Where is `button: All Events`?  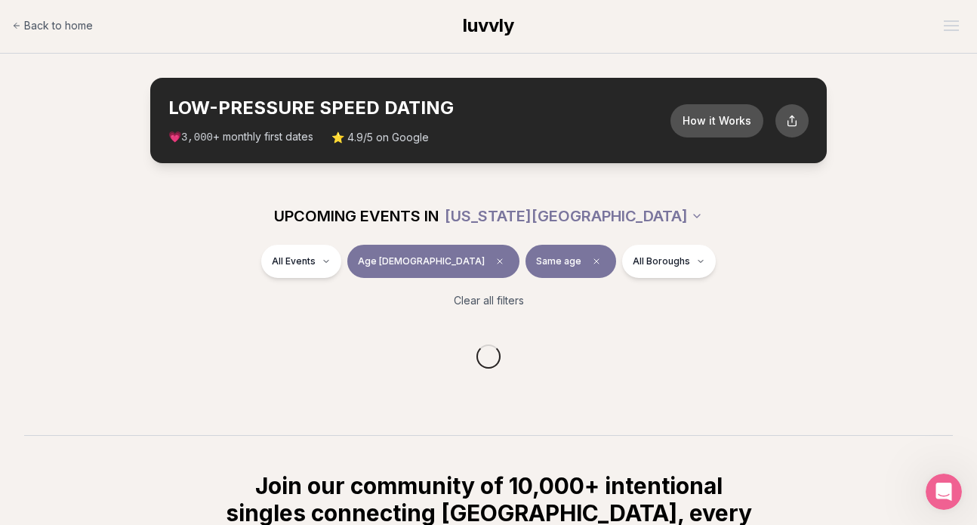 button: All Events is located at coordinates (301, 261).